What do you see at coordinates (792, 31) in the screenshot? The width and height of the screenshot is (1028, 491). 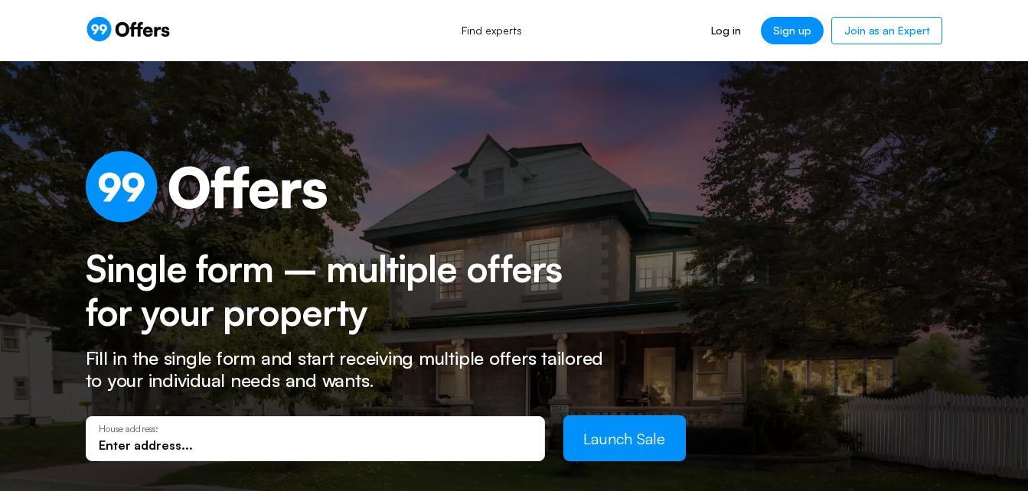 I see `a: Sign up` at bounding box center [792, 31].